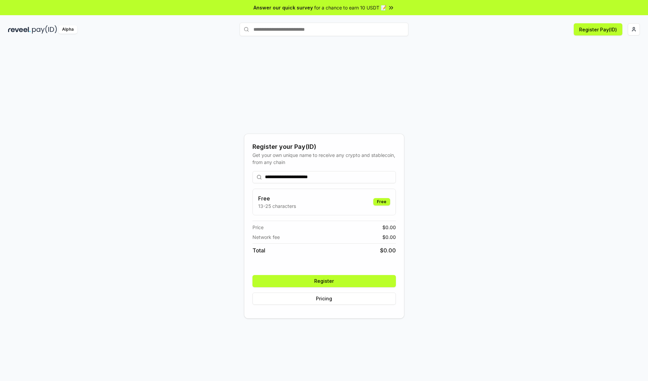 This screenshot has height=381, width=648. I want to click on span: for a chance to earn 10 USDT 📝, so click(350, 7).